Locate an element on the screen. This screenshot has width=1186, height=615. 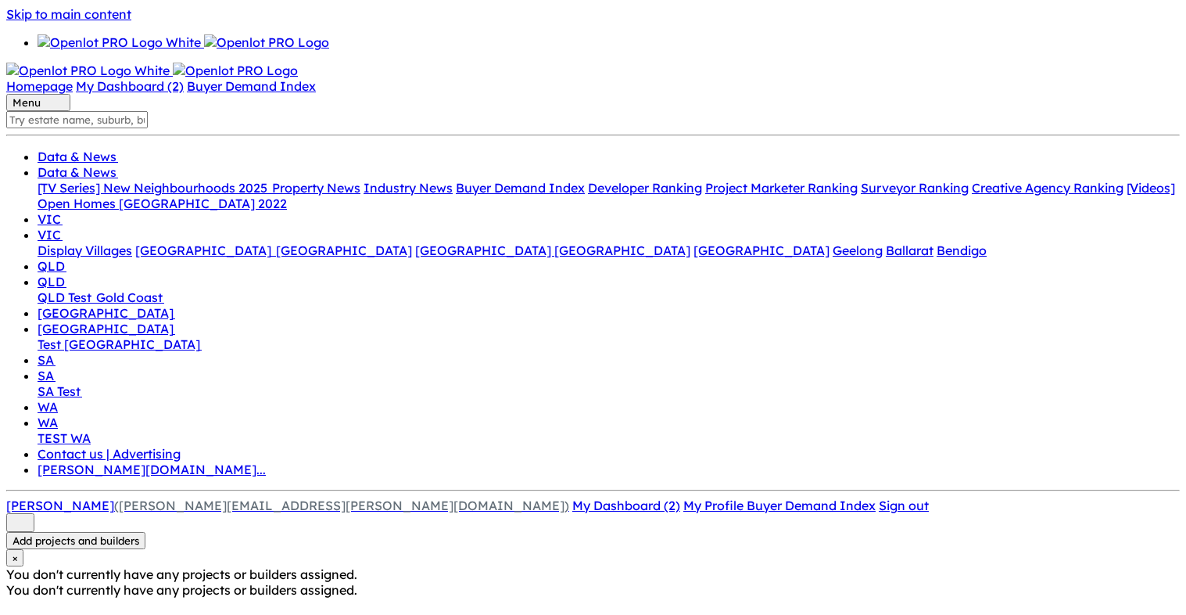
a: SA Test is located at coordinates (59, 391).